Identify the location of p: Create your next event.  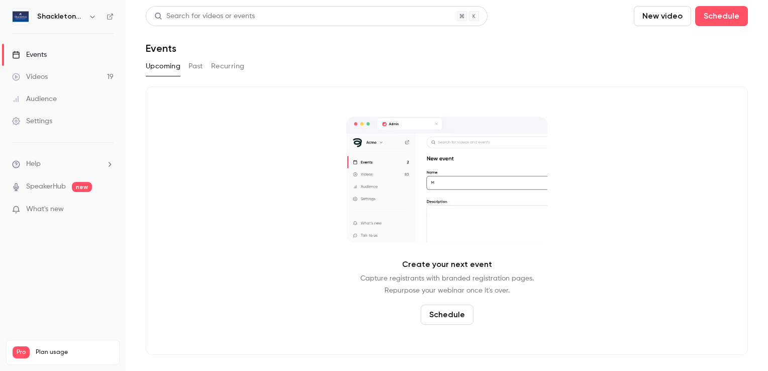
(447, 265).